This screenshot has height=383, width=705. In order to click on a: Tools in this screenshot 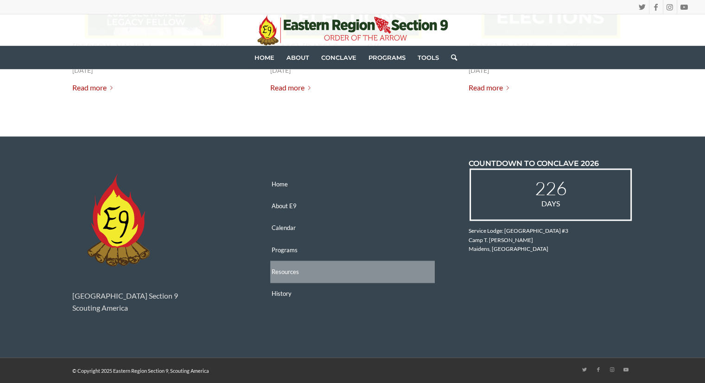, I will do `click(428, 57)`.